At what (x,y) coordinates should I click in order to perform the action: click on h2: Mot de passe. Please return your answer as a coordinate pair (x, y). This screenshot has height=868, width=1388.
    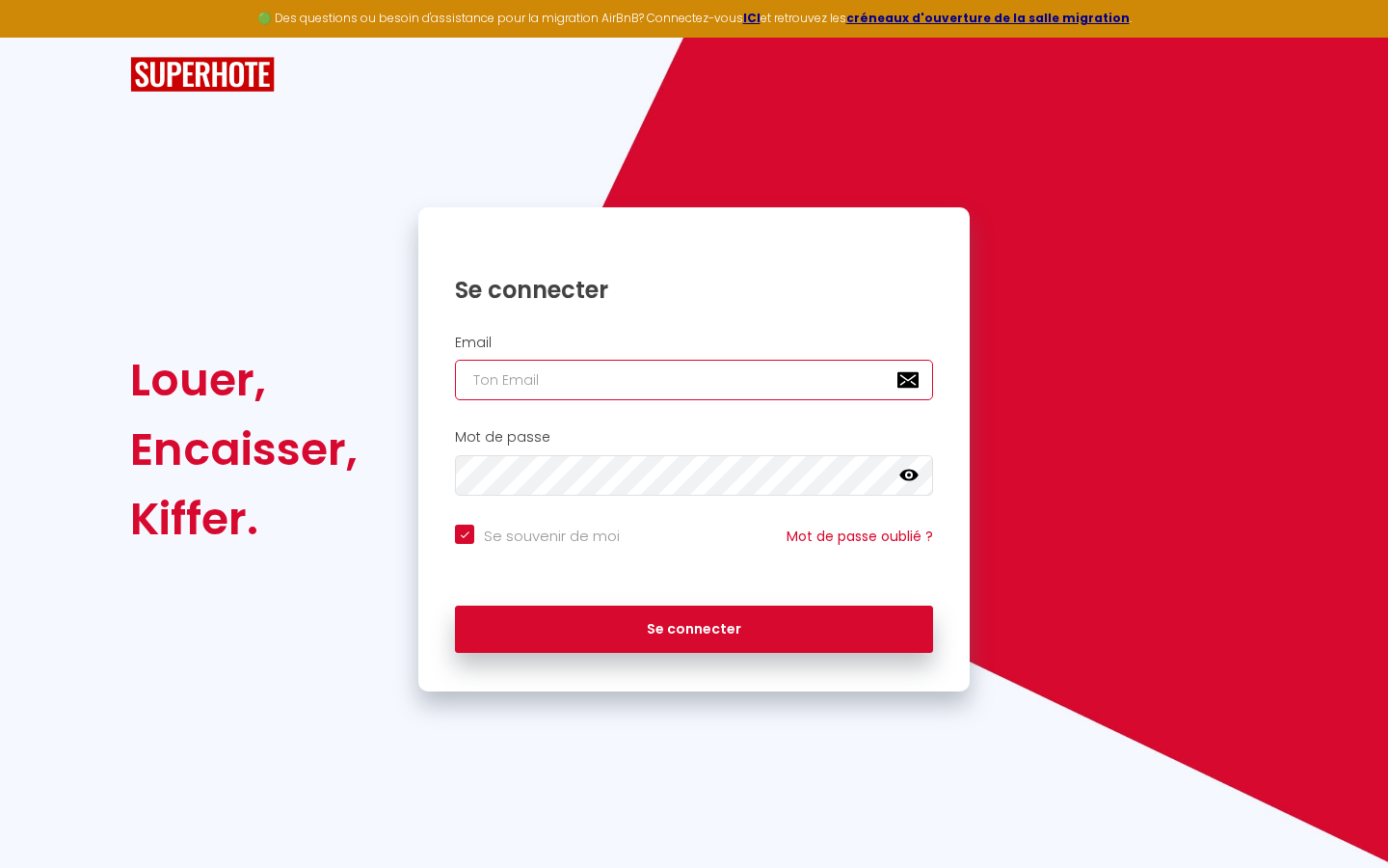
    Looking at the image, I should click on (694, 437).